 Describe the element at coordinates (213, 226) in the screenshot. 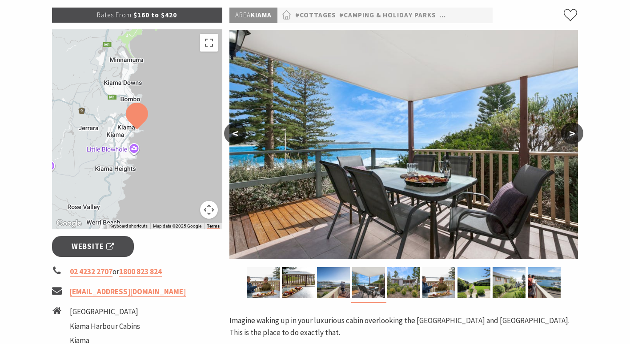

I see `a: Terms (opens in new tab)` at that location.